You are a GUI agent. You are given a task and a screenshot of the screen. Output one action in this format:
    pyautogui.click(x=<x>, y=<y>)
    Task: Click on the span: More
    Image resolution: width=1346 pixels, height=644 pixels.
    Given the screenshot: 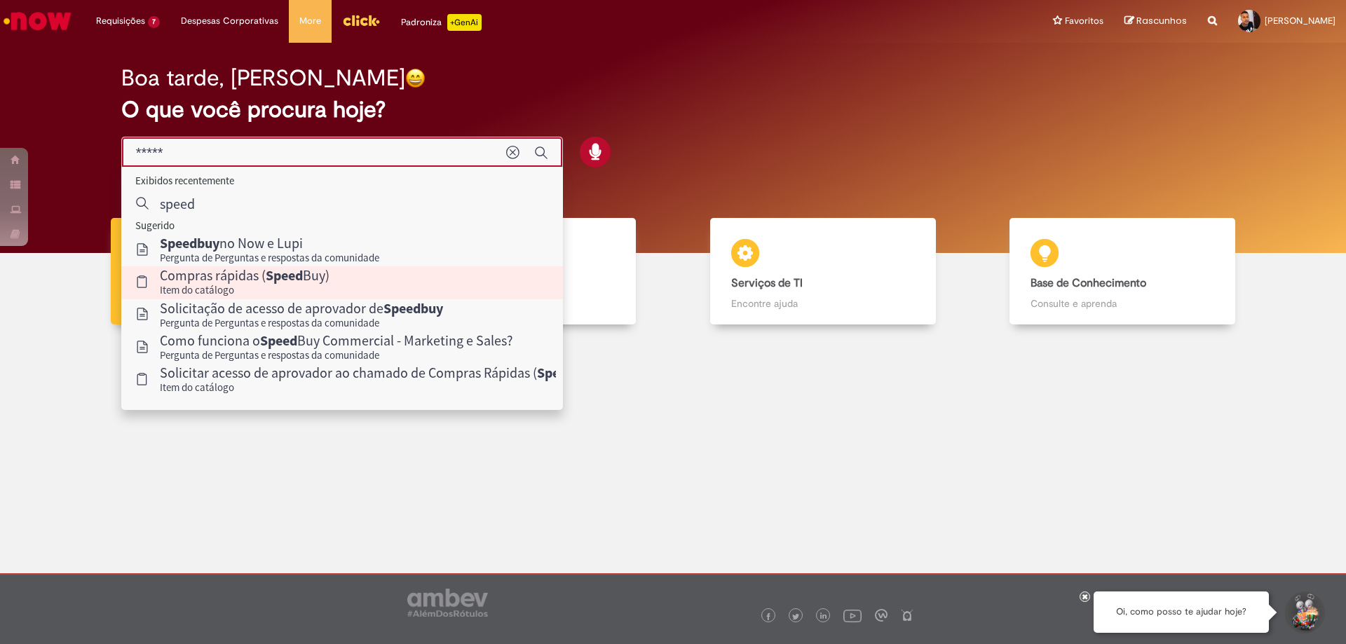 What is the action you would take?
    pyautogui.click(x=310, y=21)
    